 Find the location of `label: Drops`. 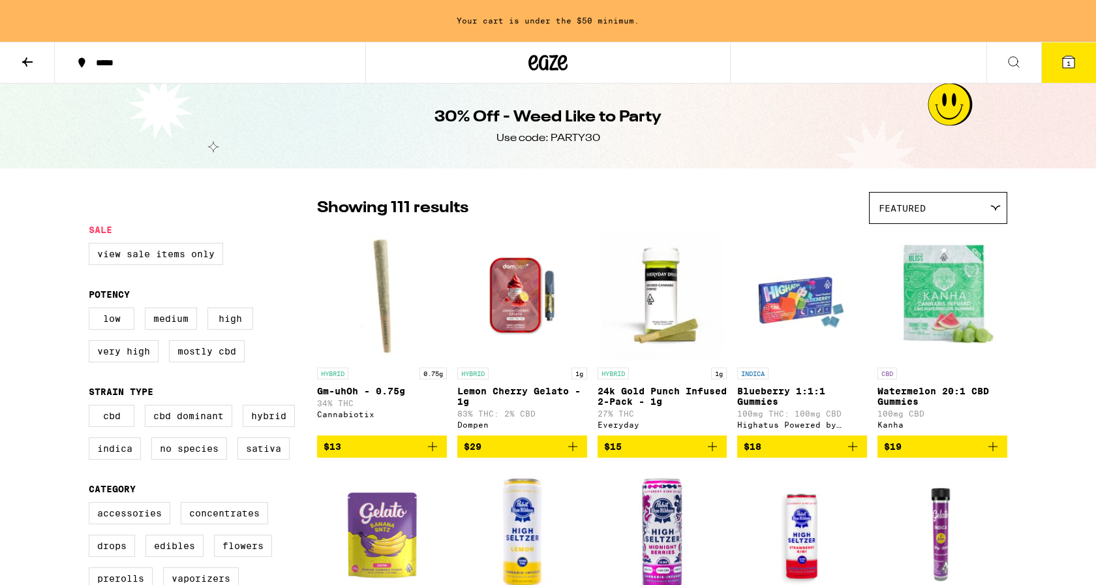

label: Drops is located at coordinates (112, 546).